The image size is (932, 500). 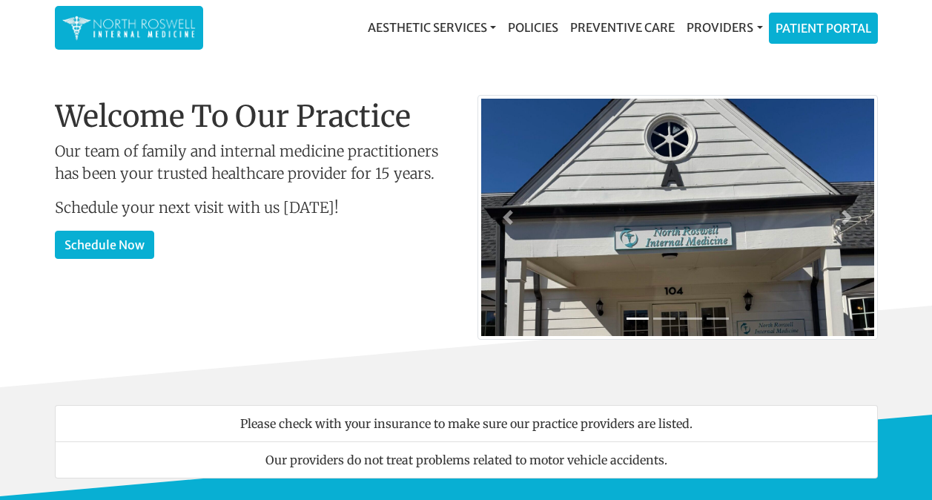 What do you see at coordinates (255, 162) in the screenshot?
I see `p: Our team of family and internal medicine practitioners has been your trusted healthcare provider ...` at bounding box center [255, 162].